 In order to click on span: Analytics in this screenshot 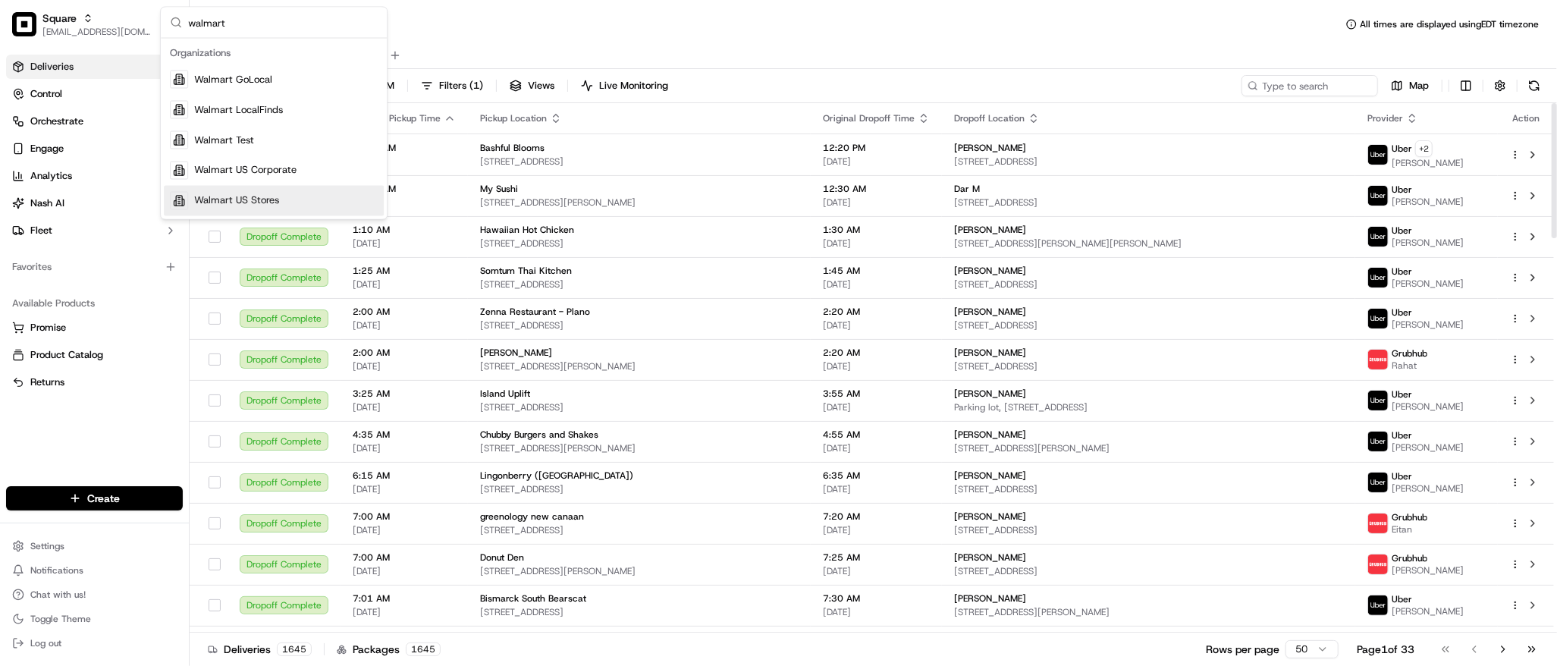, I will do `click(51, 176)`.